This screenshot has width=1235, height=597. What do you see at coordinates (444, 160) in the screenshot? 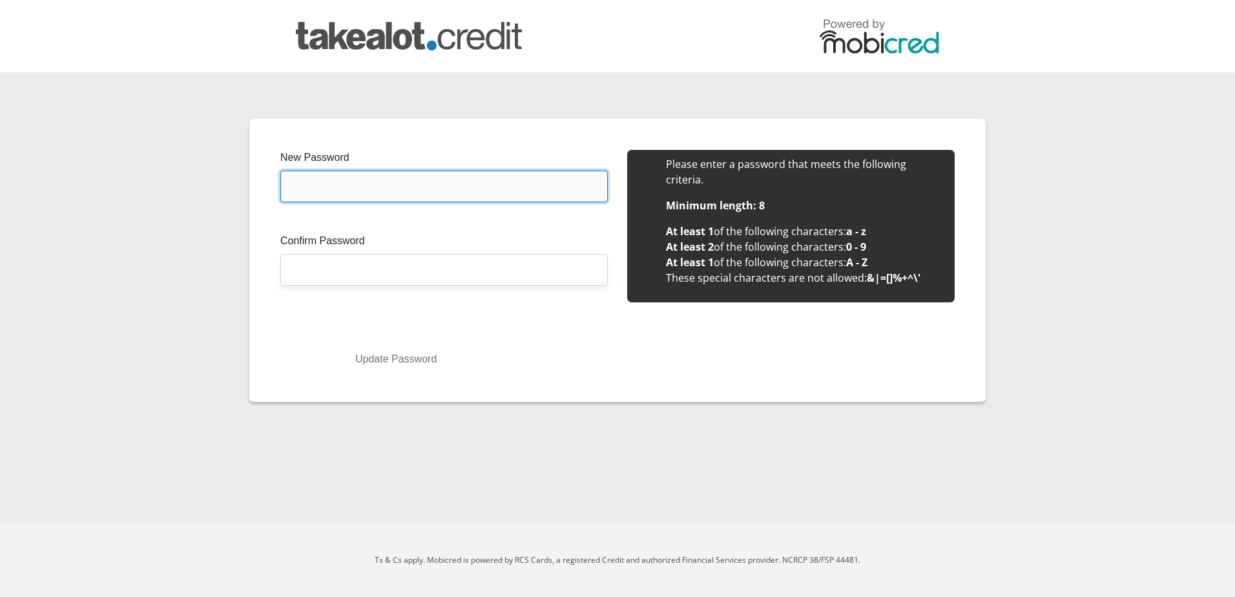
I see `label: New Password` at bounding box center [444, 160].